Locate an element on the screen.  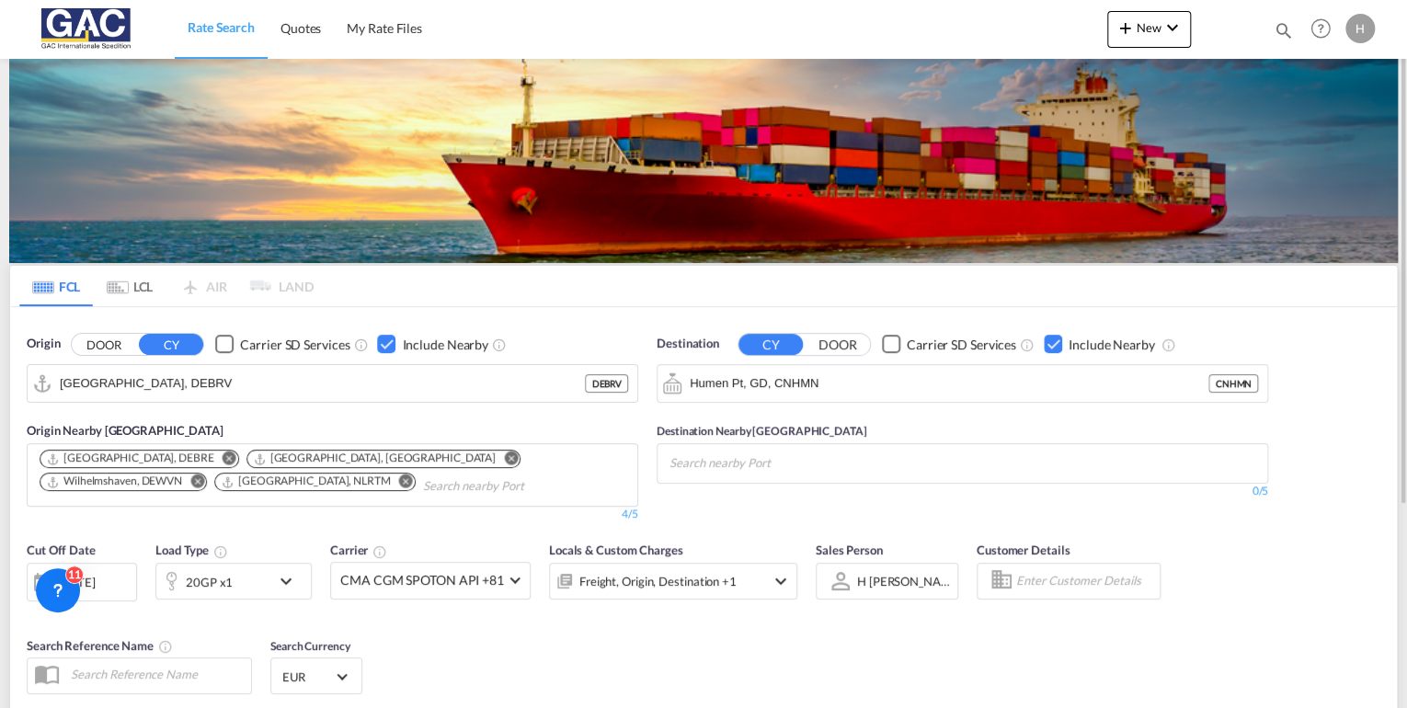
div: Wilhelmshaven, DEWVN is located at coordinates (114, 481).